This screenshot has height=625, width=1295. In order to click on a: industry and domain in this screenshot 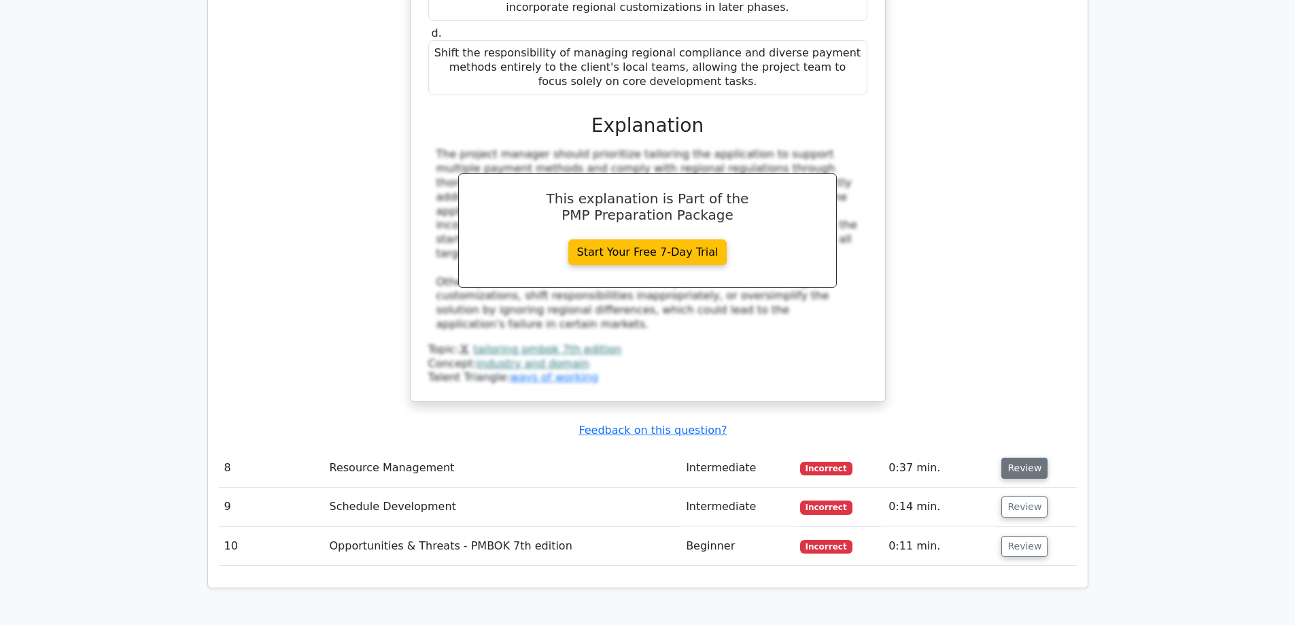, I will do `click(533, 363)`.